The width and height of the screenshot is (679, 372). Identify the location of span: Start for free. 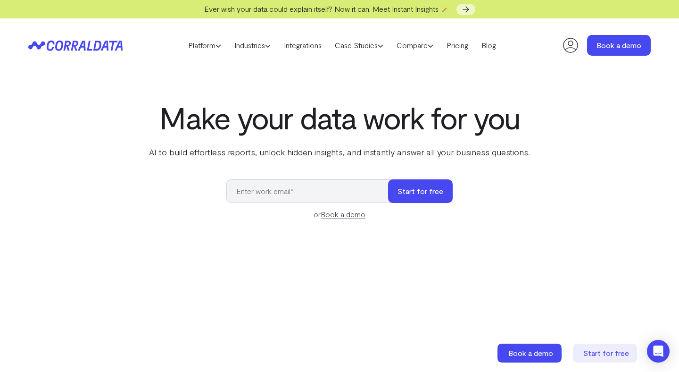
(606, 352).